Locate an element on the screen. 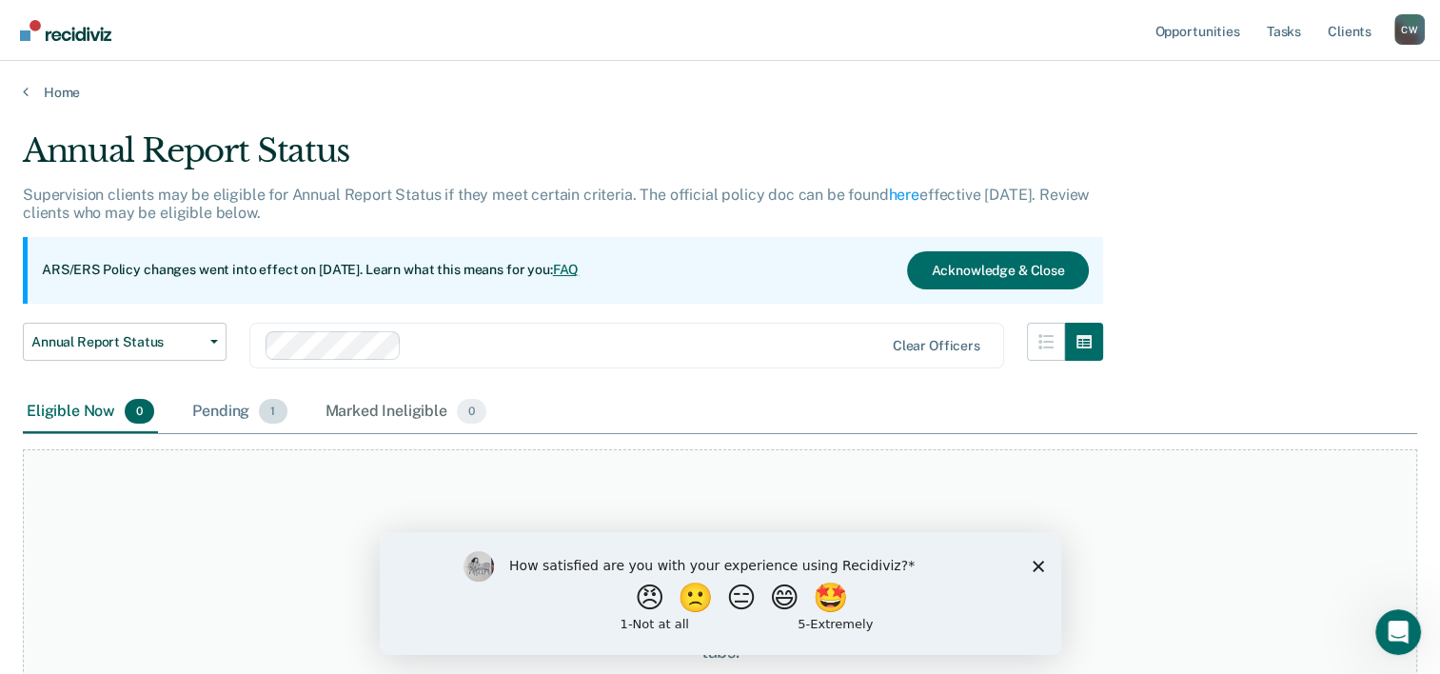  button: Profile dropdown button is located at coordinates (1409, 29).